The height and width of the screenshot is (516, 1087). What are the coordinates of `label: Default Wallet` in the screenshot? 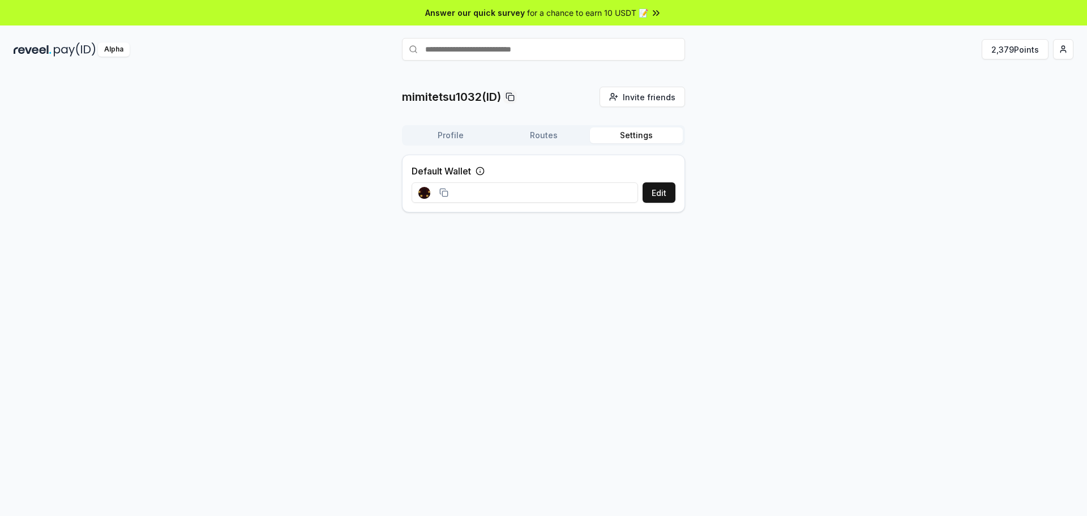 It's located at (441, 171).